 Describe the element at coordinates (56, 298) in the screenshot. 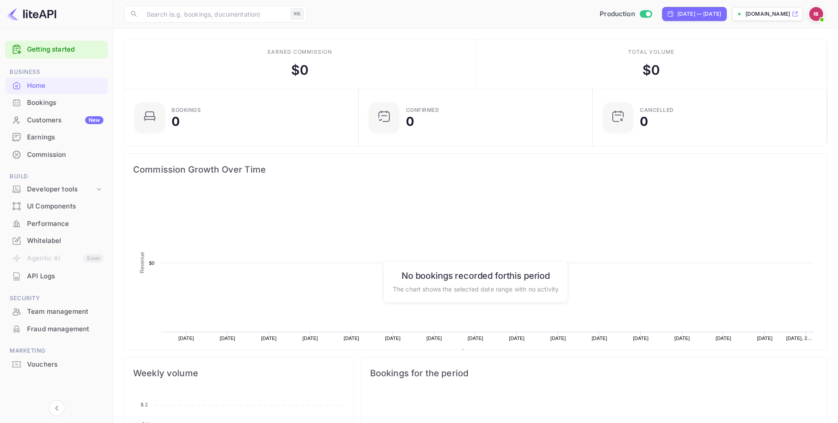

I see `span: Security` at that location.